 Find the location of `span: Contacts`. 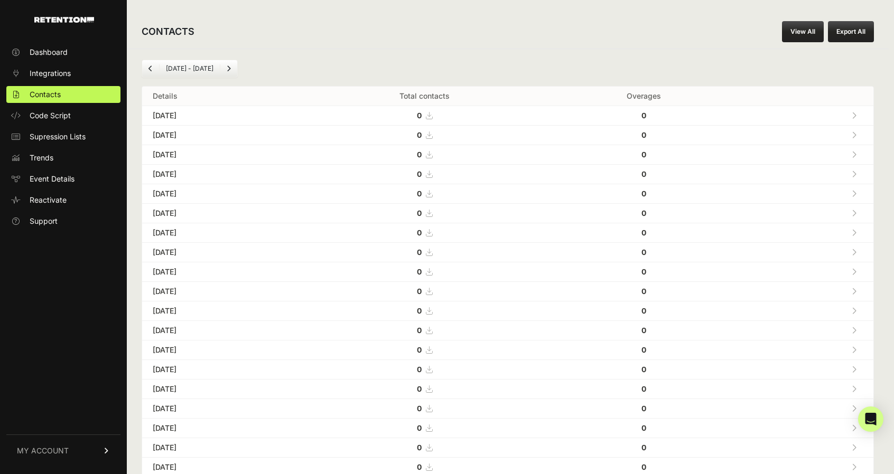

span: Contacts is located at coordinates (45, 95).